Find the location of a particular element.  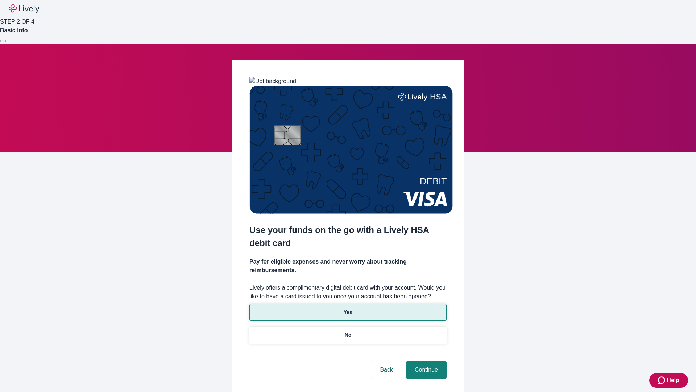

h2: Use your funds on the go with a Lively HSA debit card is located at coordinates (348, 236).